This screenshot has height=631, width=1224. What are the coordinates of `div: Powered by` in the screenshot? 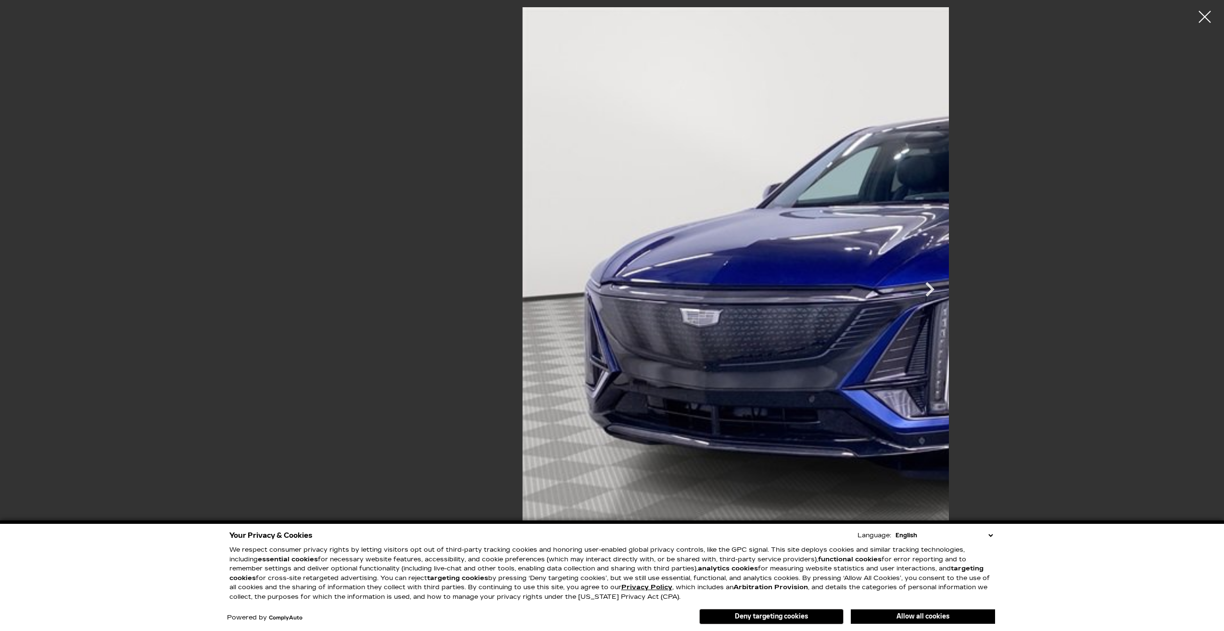 It's located at (265, 618).